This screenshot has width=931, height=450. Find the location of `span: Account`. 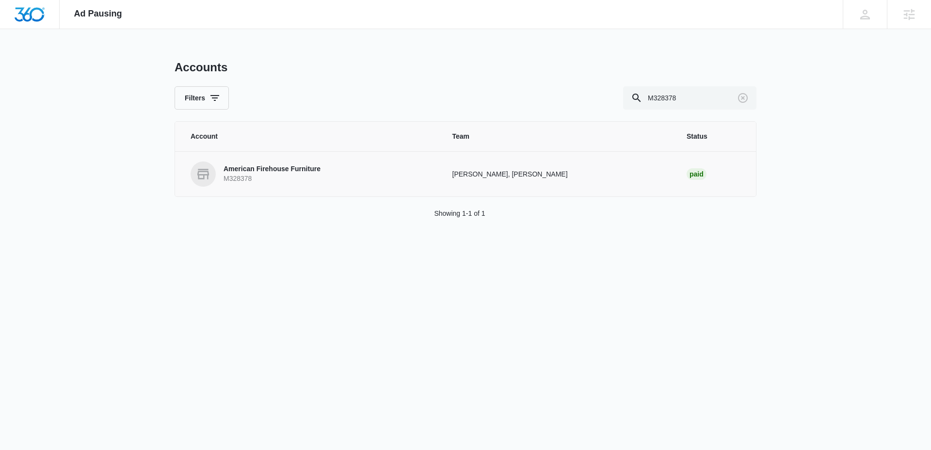

span: Account is located at coordinates (310, 136).